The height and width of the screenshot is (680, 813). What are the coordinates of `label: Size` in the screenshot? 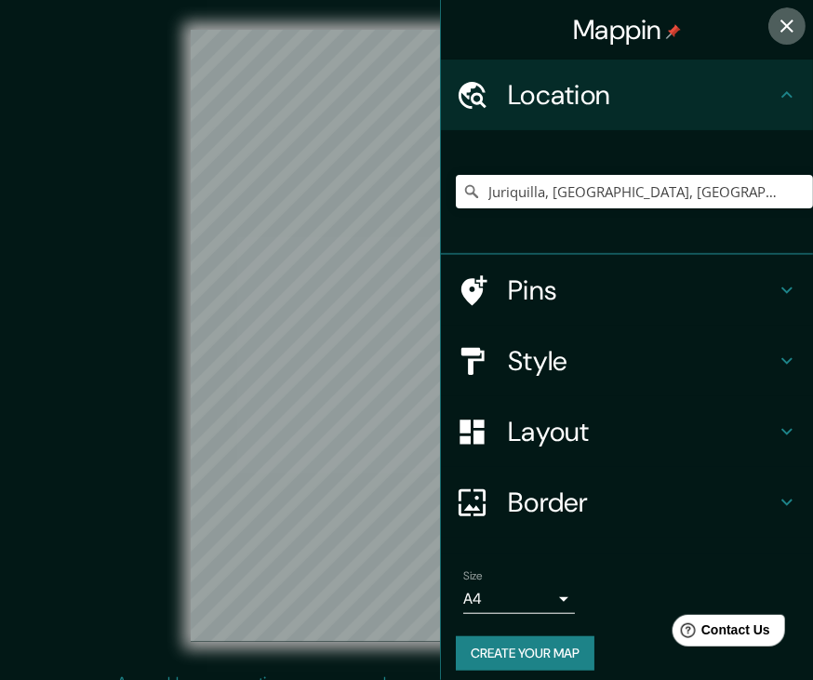 It's located at (472, 575).